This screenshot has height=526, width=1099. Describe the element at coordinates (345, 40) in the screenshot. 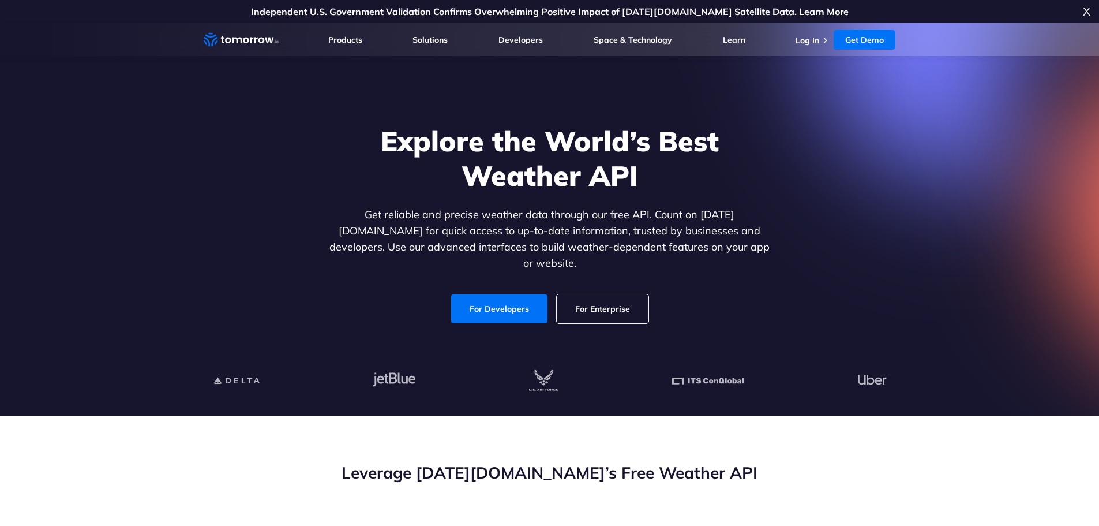

I see `a: Products` at that location.